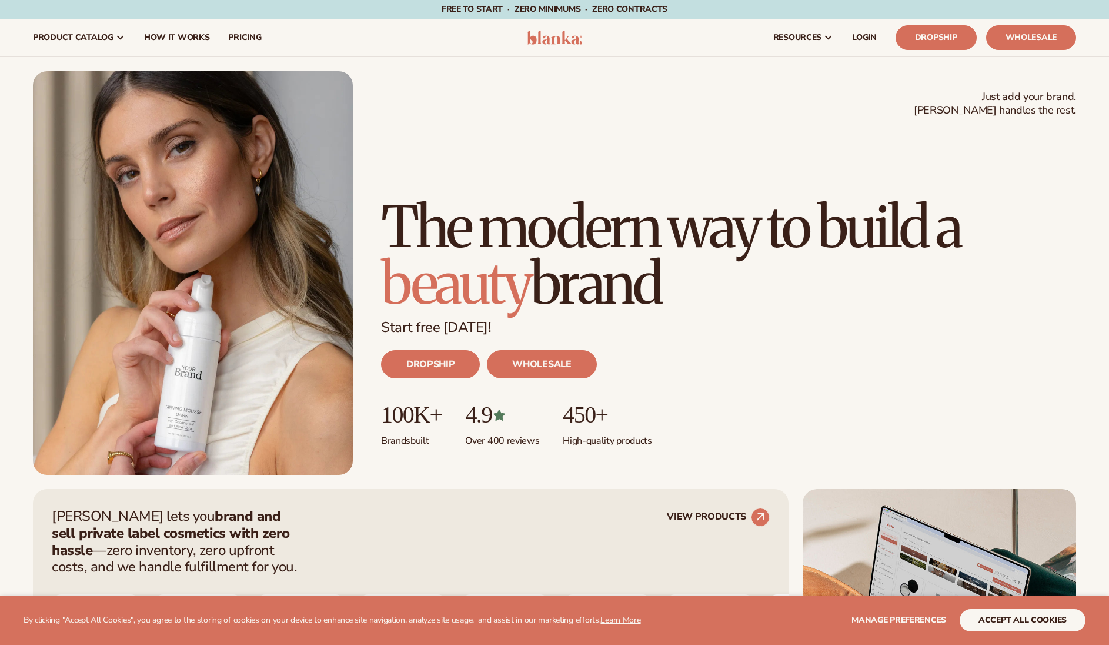 Image resolution: width=1109 pixels, height=645 pixels. I want to click on span: Free to start · ZERO minimums · ZERO contracts, so click(555, 9).